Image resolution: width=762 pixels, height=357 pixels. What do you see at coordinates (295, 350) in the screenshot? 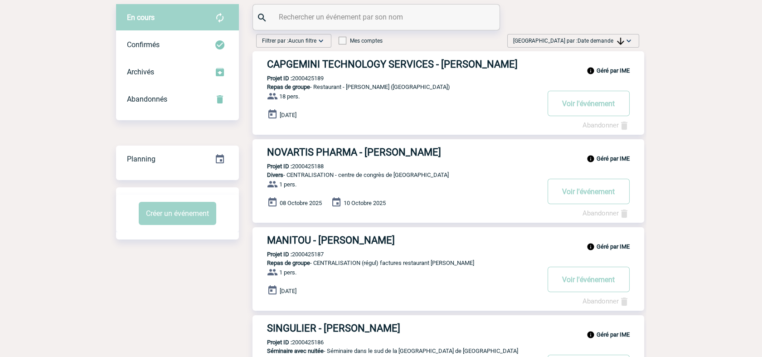
I see `span: Séminaire avec nuitée` at bounding box center [295, 350].